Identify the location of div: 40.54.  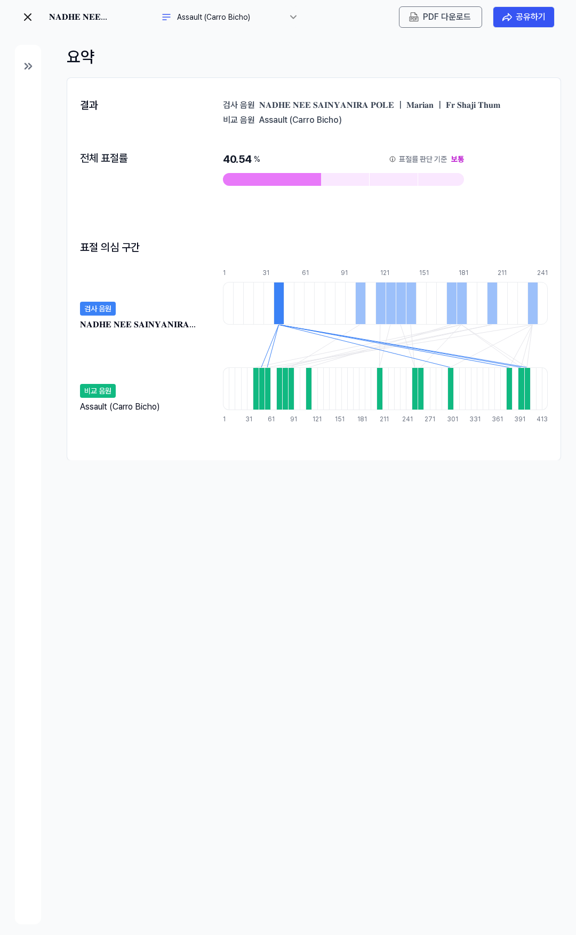
(344, 159).